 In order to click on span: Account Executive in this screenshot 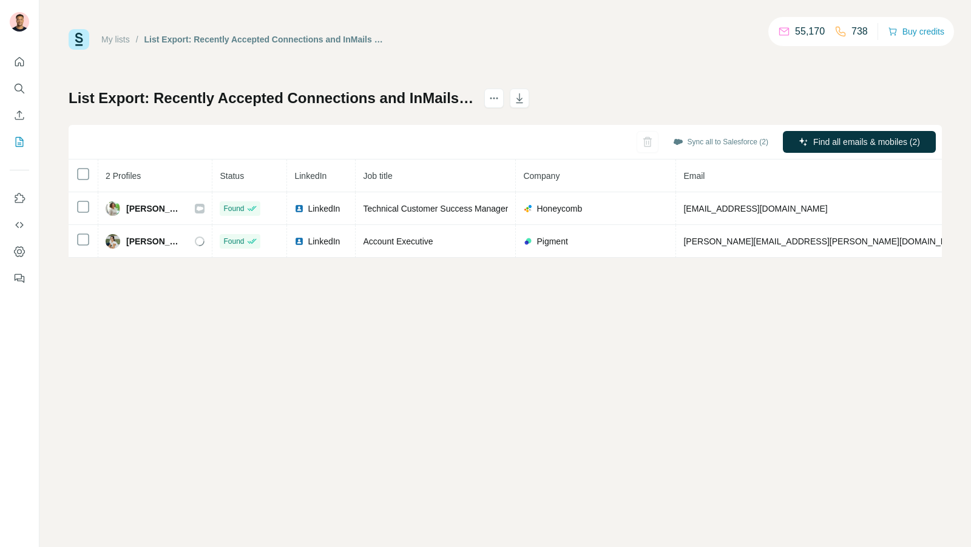, I will do `click(397, 241)`.